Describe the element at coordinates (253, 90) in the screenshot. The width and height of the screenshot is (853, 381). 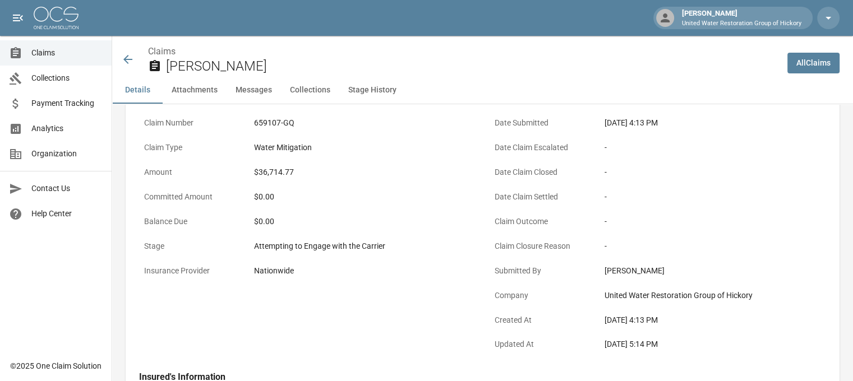
I see `button: Messages` at that location.